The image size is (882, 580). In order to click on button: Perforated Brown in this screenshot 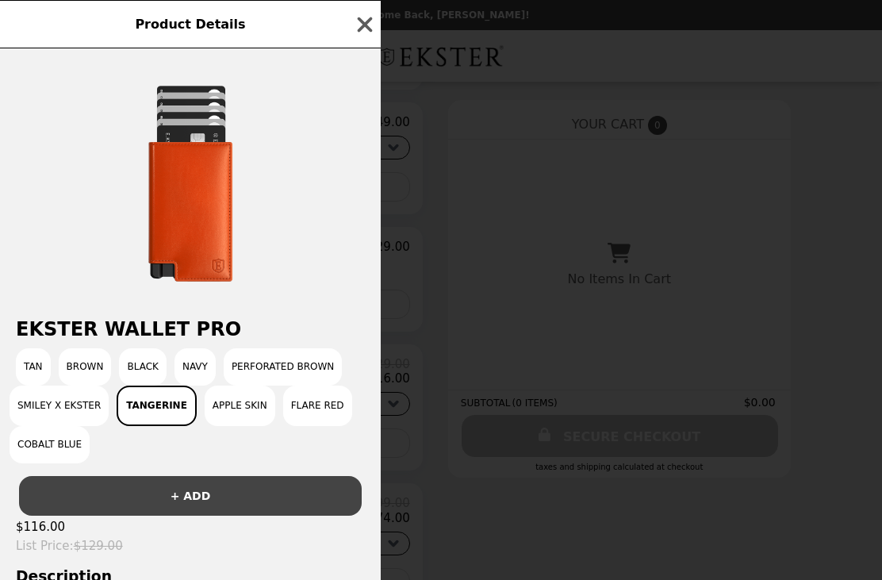, I will do `click(282, 366)`.